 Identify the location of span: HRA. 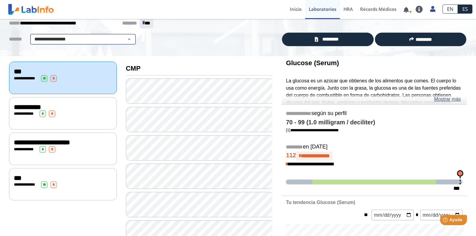
(348, 9).